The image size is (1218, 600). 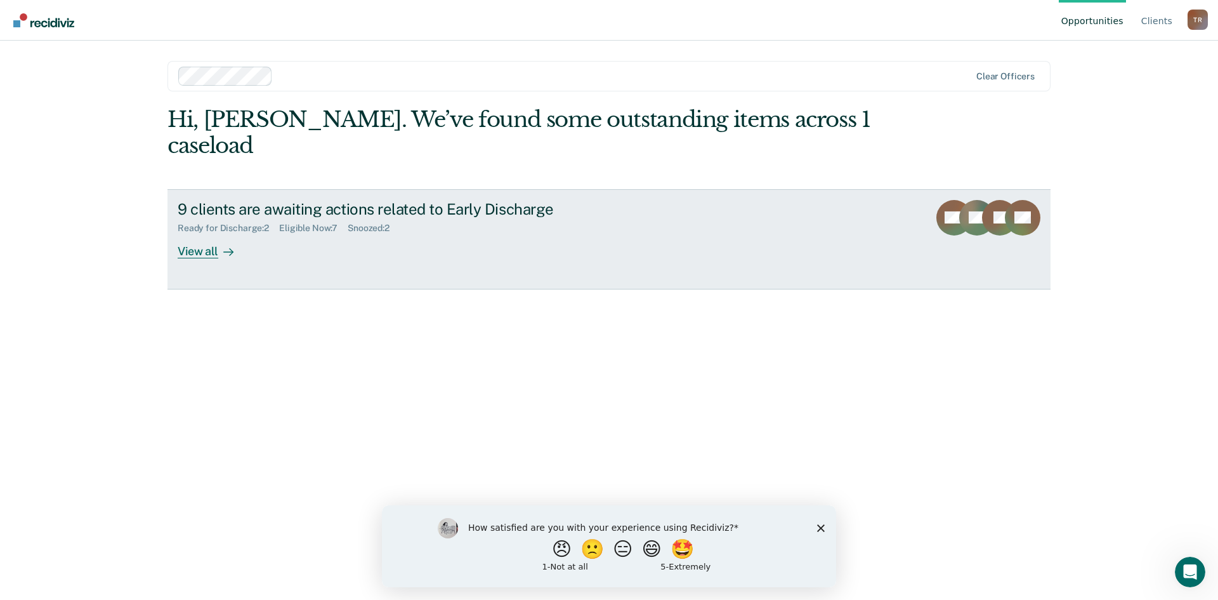 I want to click on button: 5, so click(x=301, y=44).